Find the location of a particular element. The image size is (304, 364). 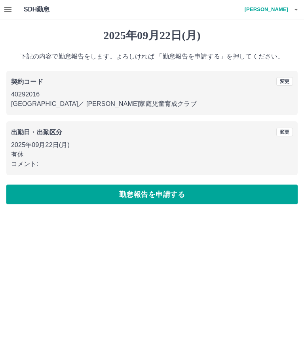

p: 2025年09月22日(月) is located at coordinates (152, 145).